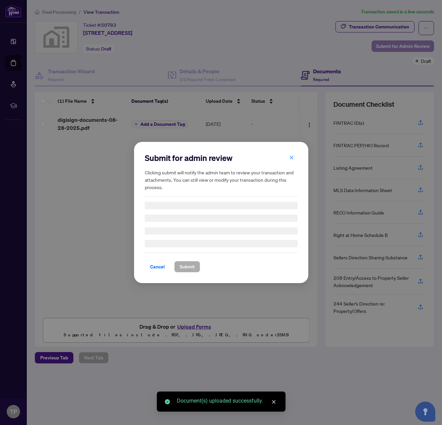 The image size is (442, 425). What do you see at coordinates (227, 401) in the screenshot?
I see `div: Document(s) uploaded successfully.` at bounding box center [227, 401].